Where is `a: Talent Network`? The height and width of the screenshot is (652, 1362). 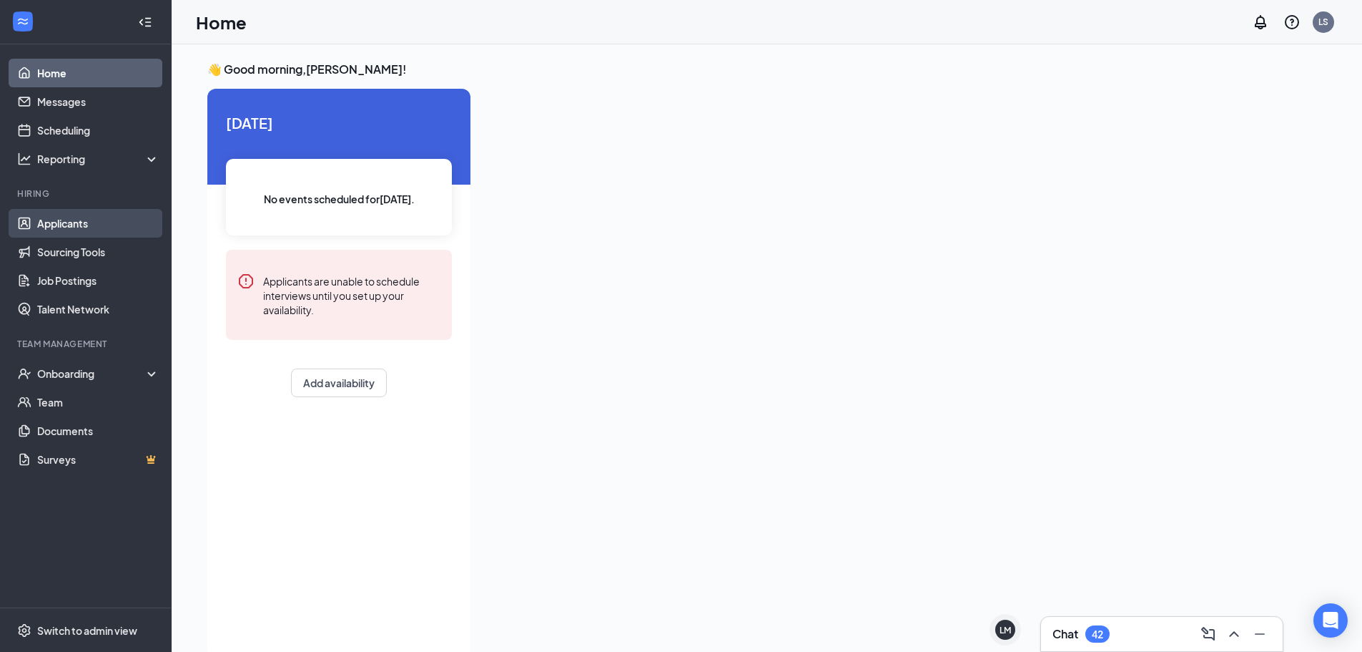 a: Talent Network is located at coordinates (98, 309).